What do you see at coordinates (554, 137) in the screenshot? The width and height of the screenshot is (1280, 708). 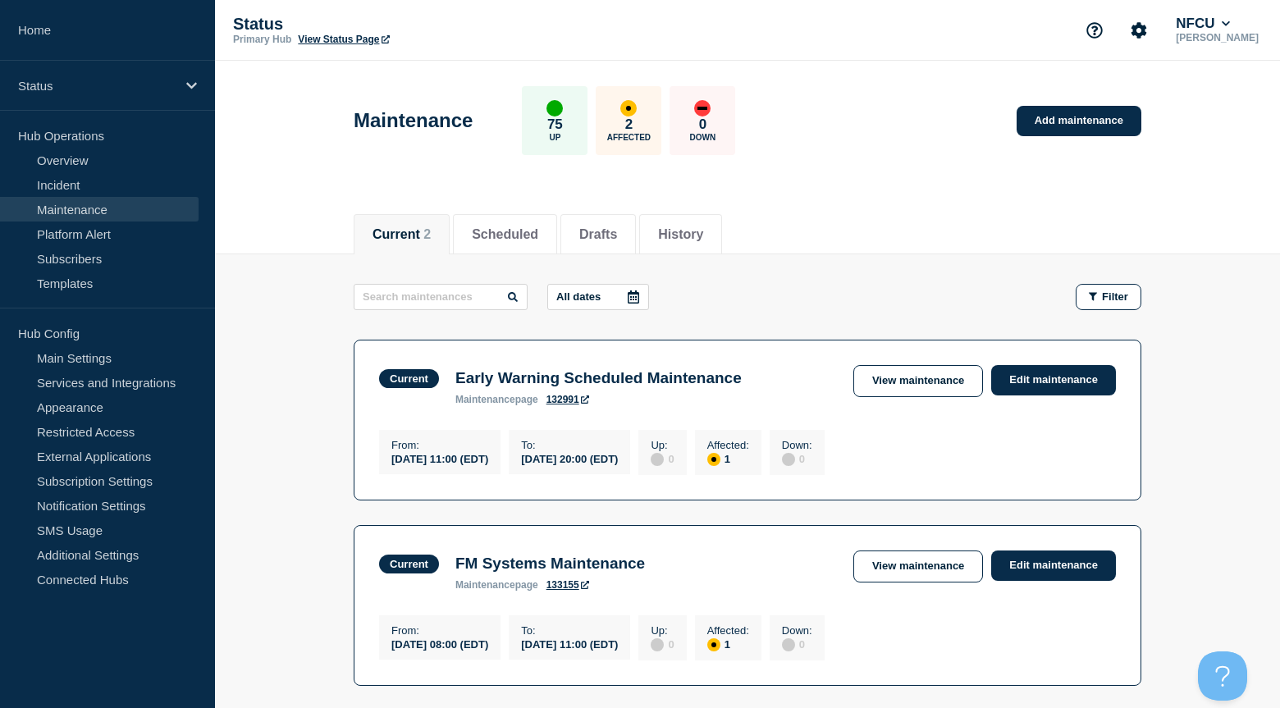 I see `p: Up` at bounding box center [554, 137].